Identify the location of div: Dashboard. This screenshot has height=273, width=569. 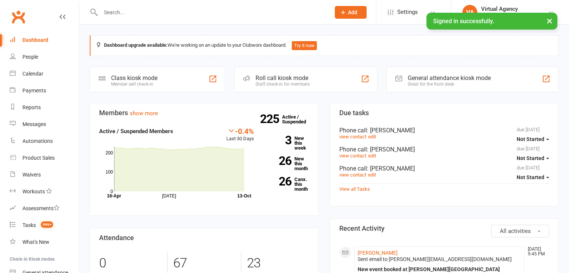
(35, 40).